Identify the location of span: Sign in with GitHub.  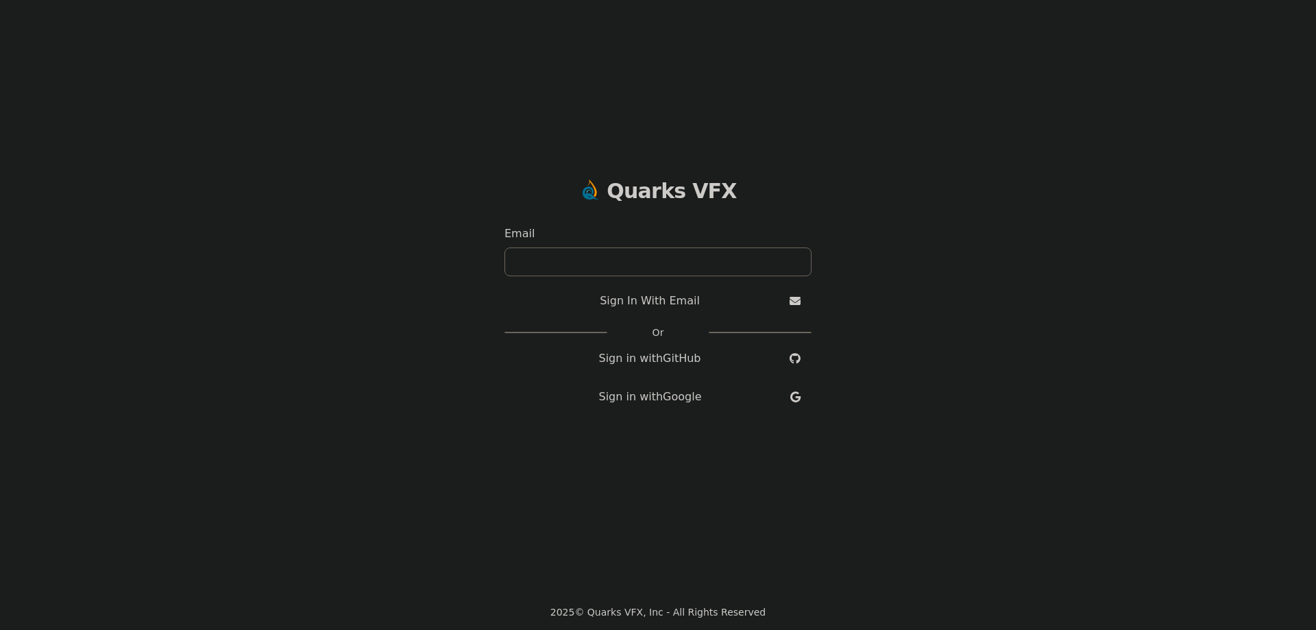
(650, 358).